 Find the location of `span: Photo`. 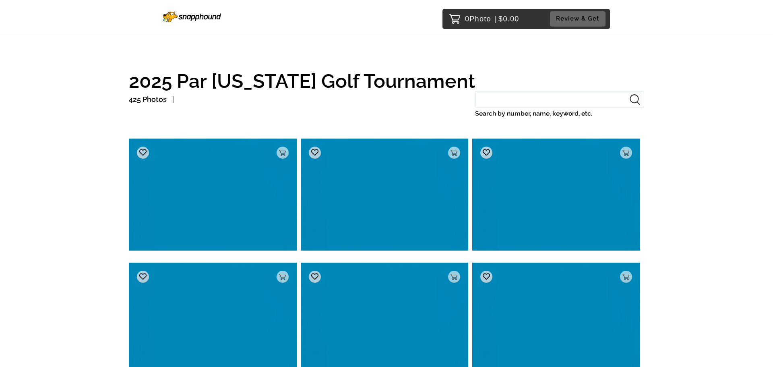

span: Photo is located at coordinates (480, 19).